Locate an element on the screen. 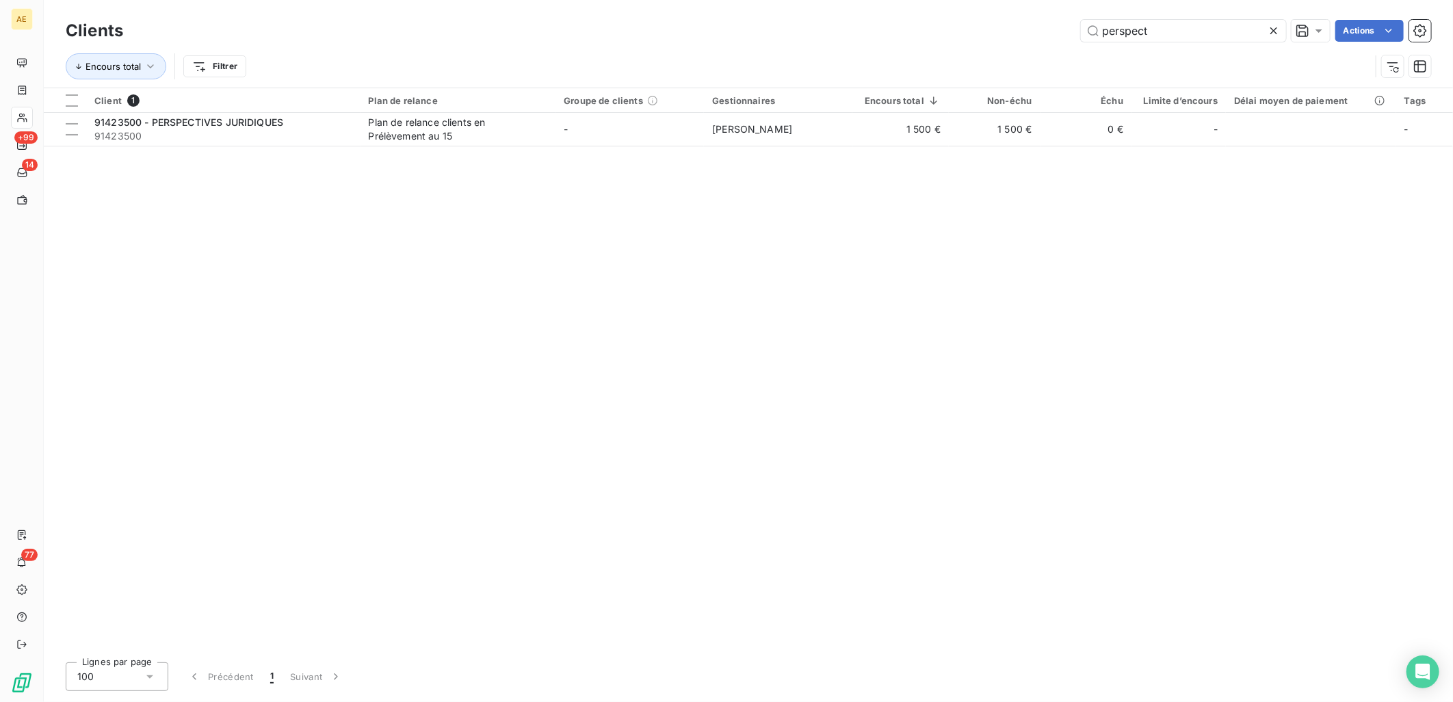 The image size is (1453, 702). span: +99 is located at coordinates (26, 137).